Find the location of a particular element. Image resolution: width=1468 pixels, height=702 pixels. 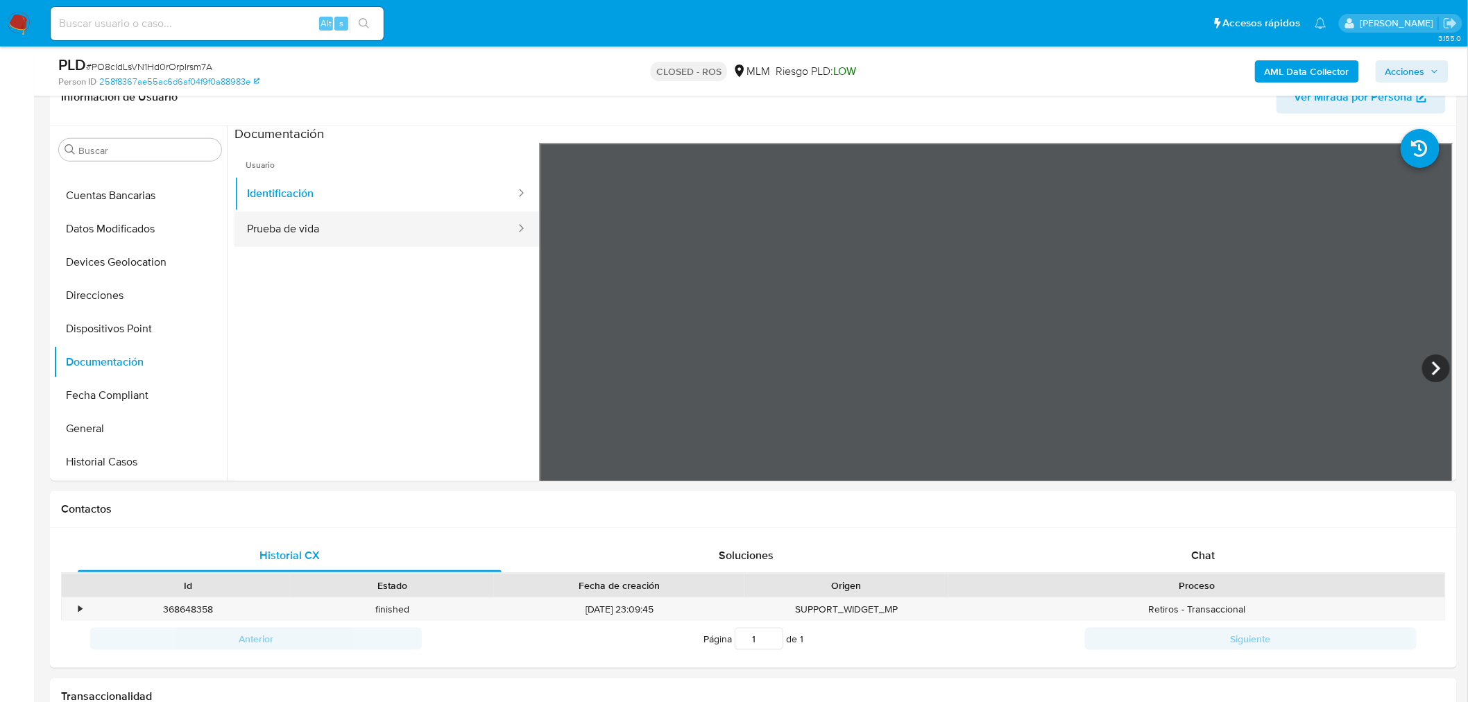

span: LOW is located at coordinates (844, 71).